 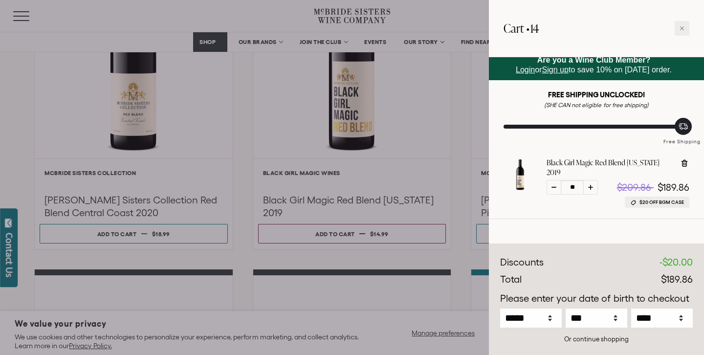 What do you see at coordinates (682, 137) in the screenshot?
I see `div: Free Shipping` at bounding box center [682, 137].